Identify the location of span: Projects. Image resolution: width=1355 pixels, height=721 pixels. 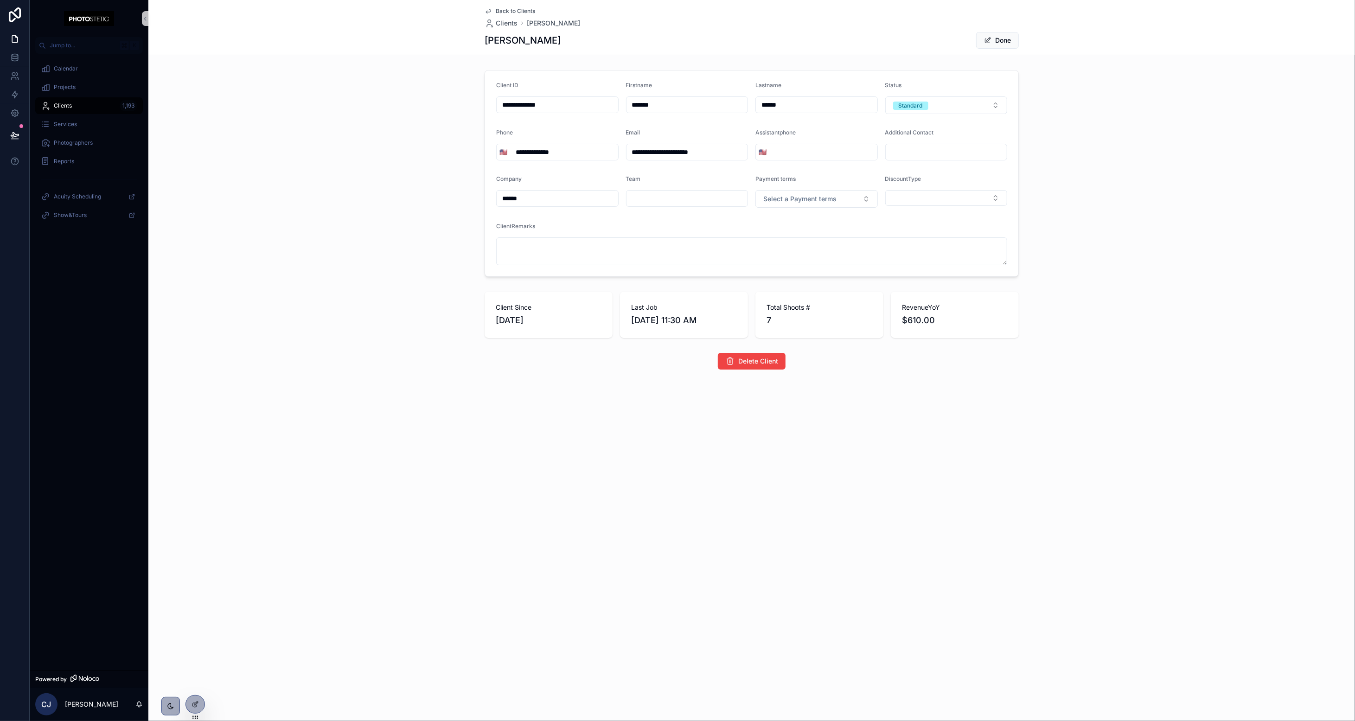
(64, 87).